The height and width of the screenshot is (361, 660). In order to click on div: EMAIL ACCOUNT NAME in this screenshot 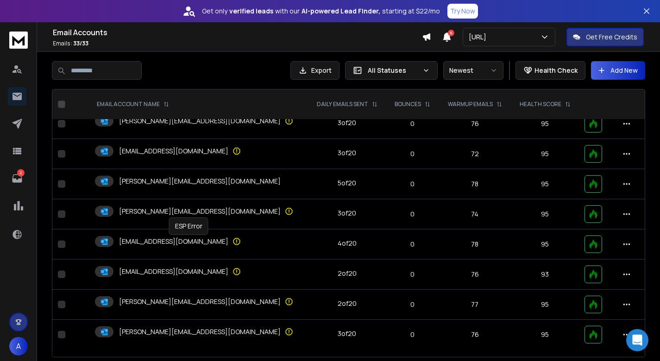, I will do `click(133, 104)`.